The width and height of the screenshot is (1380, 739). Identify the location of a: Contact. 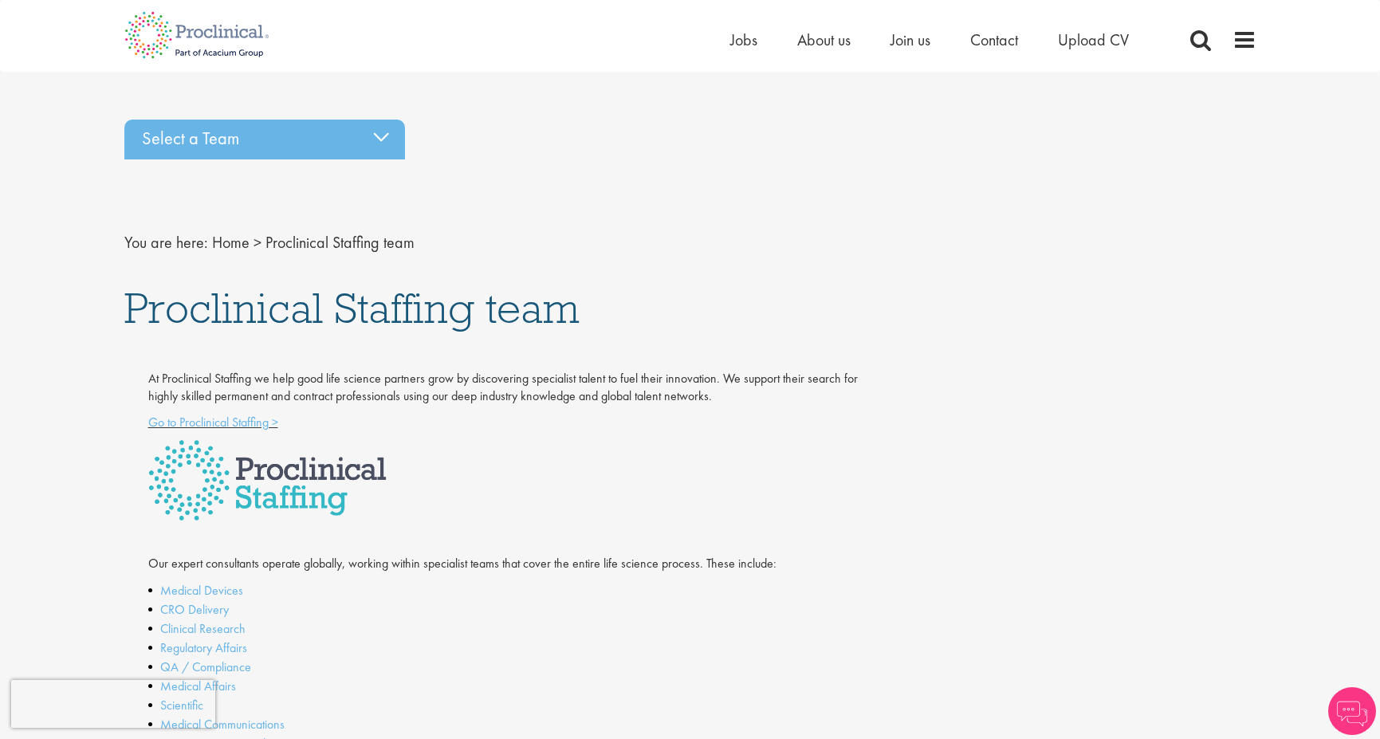
(994, 40).